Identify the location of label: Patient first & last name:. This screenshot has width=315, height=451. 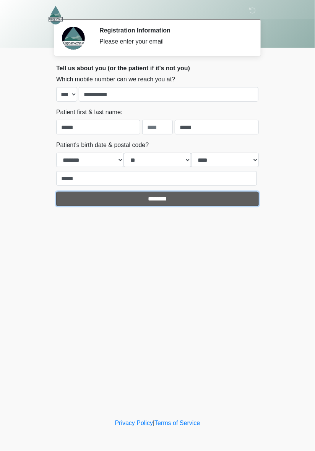
(89, 112).